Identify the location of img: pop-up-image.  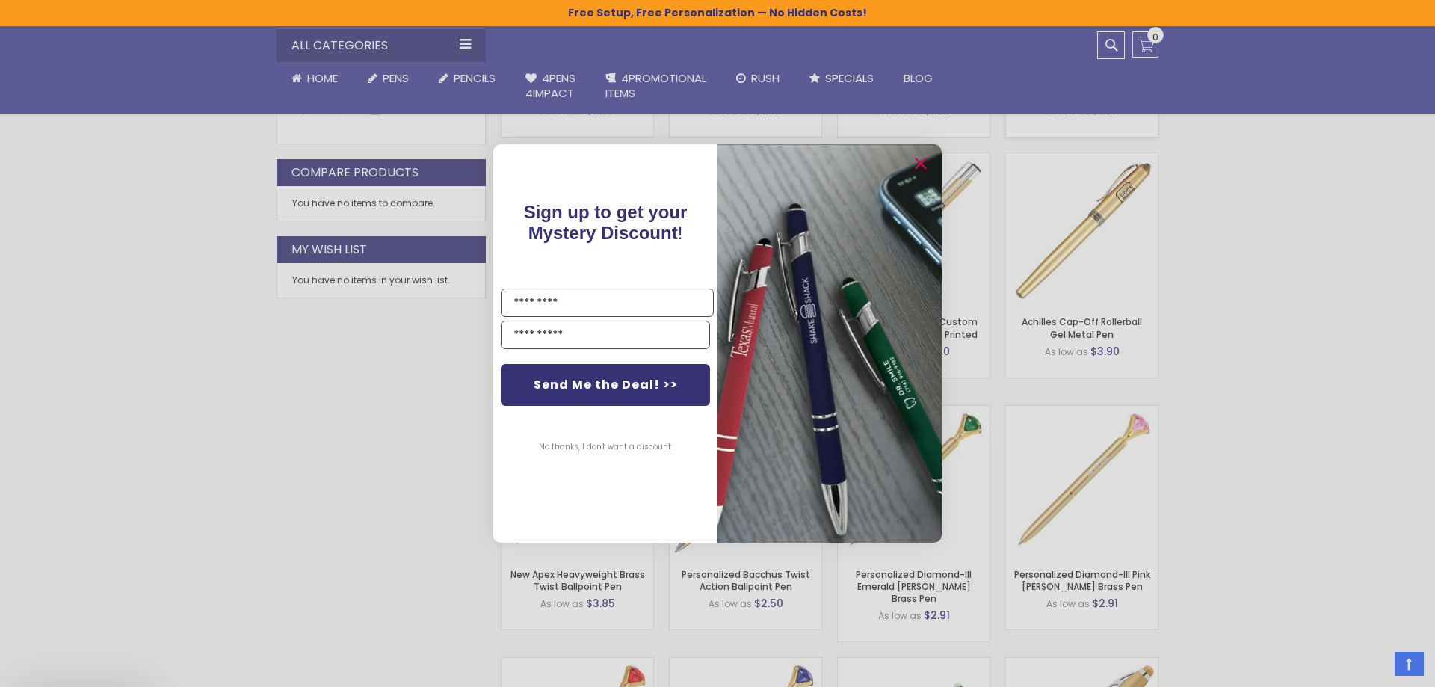
(830, 343).